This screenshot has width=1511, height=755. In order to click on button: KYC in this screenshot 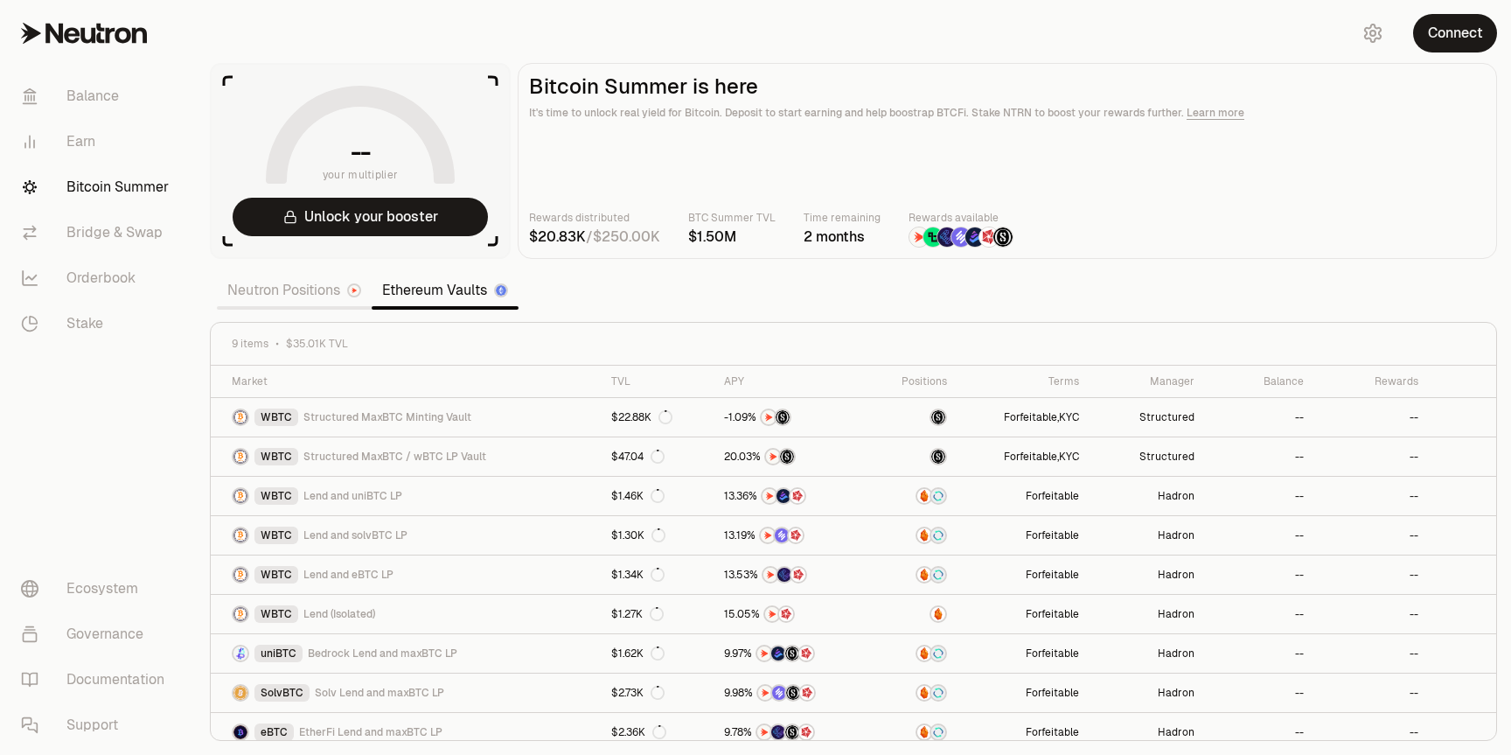, I will do `click(1069, 457)`.